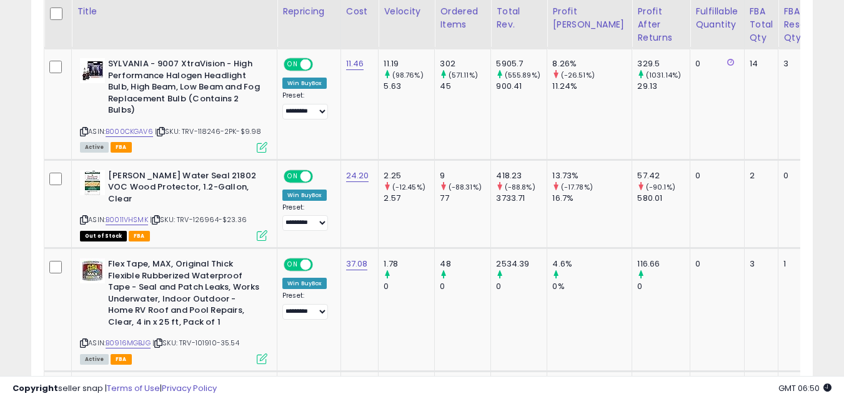 This screenshot has height=401, width=844. I want to click on div: seller snap | |, so click(114, 388).